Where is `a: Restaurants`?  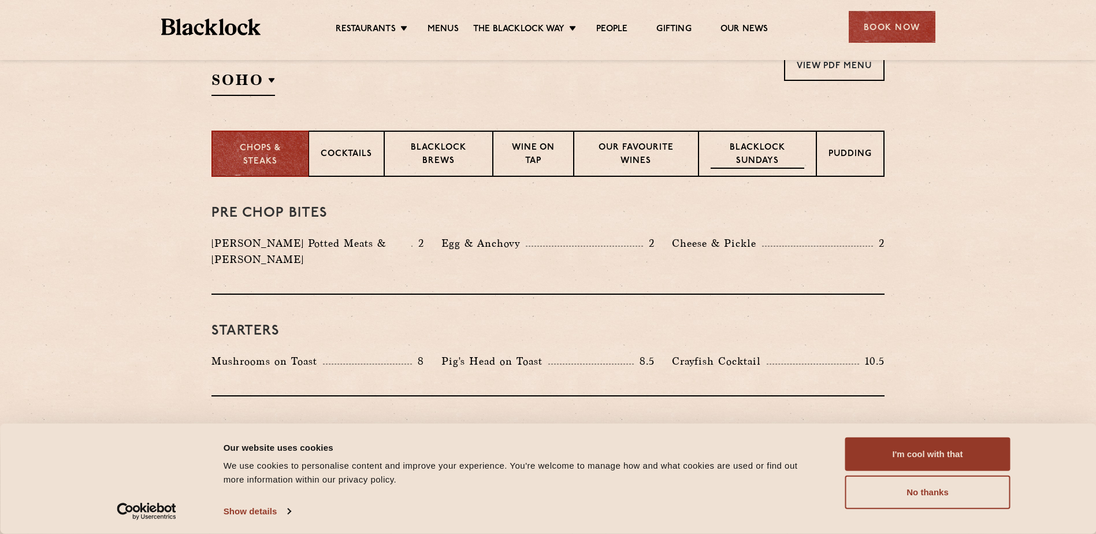 a: Restaurants is located at coordinates (366, 30).